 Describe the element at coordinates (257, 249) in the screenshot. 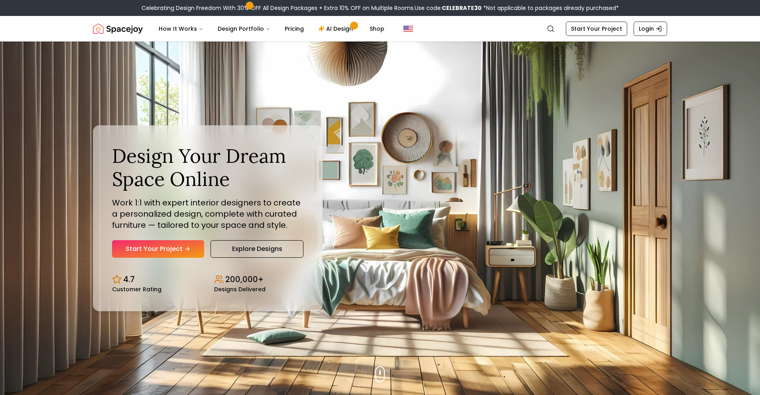

I see `a: Explore Designs` at that location.